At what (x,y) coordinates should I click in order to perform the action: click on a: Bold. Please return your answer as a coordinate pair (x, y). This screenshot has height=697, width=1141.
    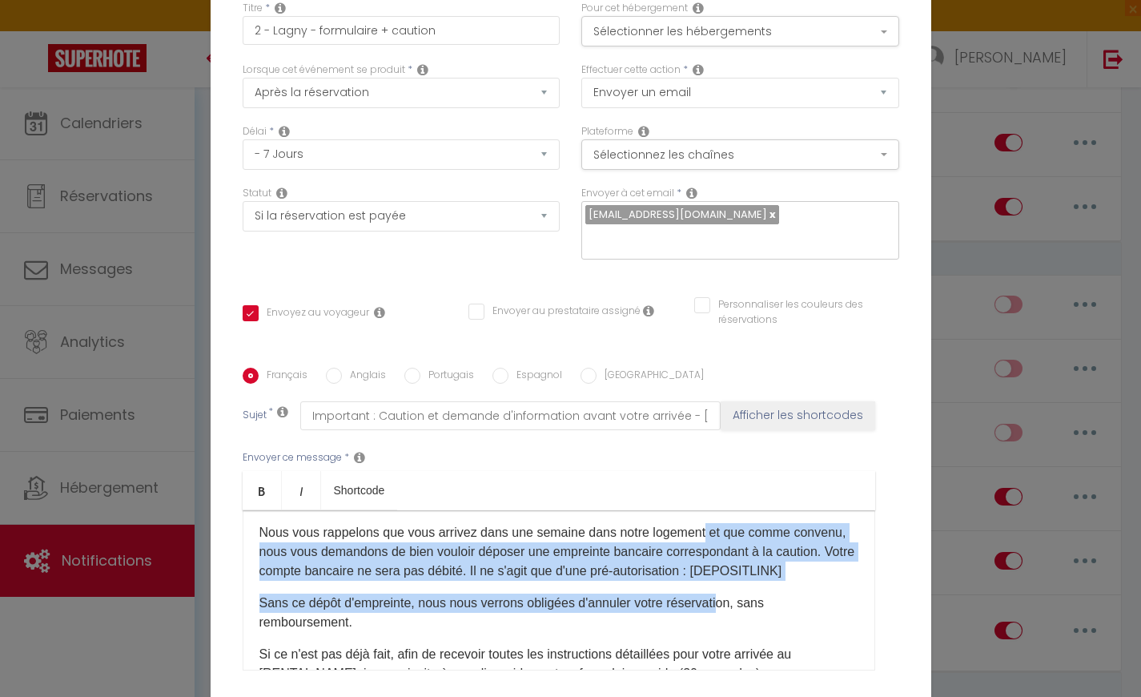
    Looking at the image, I should click on (262, 490).